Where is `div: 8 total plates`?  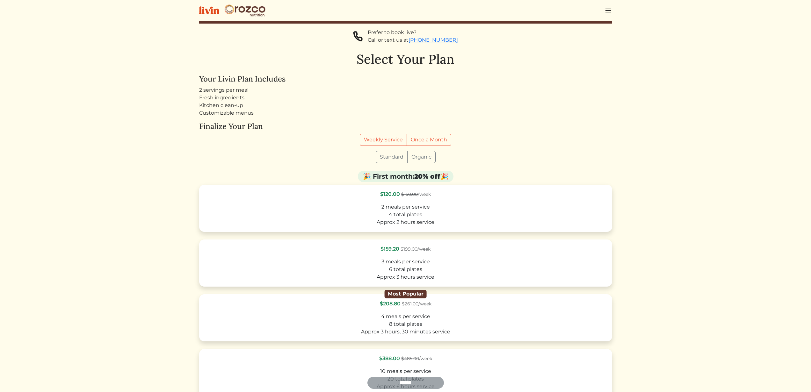 div: 8 total plates is located at coordinates (406, 325).